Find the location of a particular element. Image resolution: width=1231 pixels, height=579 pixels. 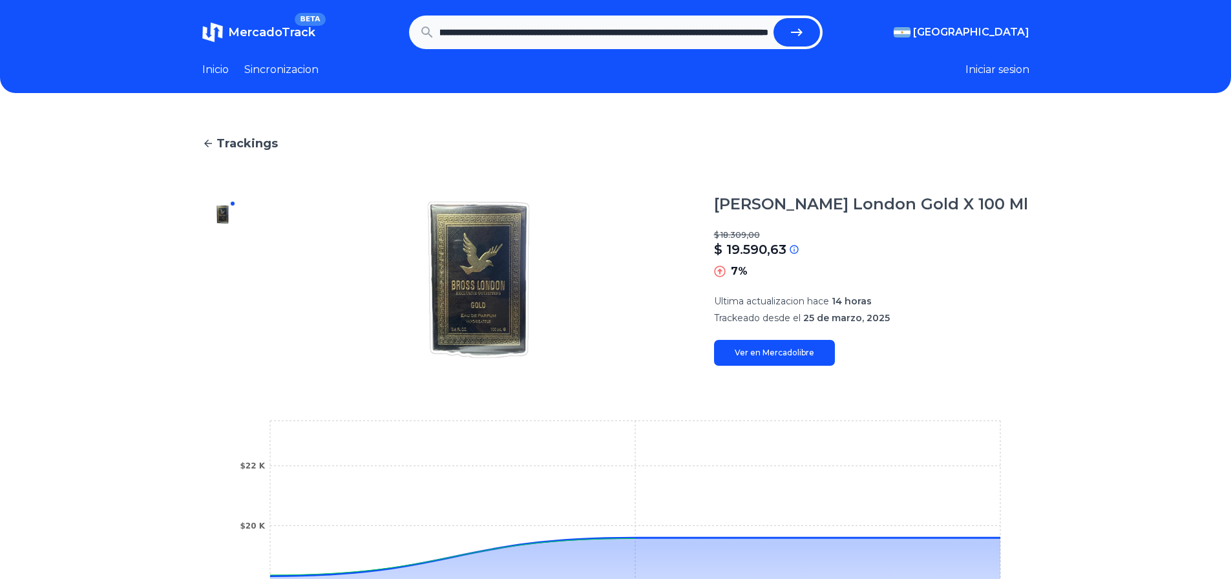

span: BETA is located at coordinates (309, 19).